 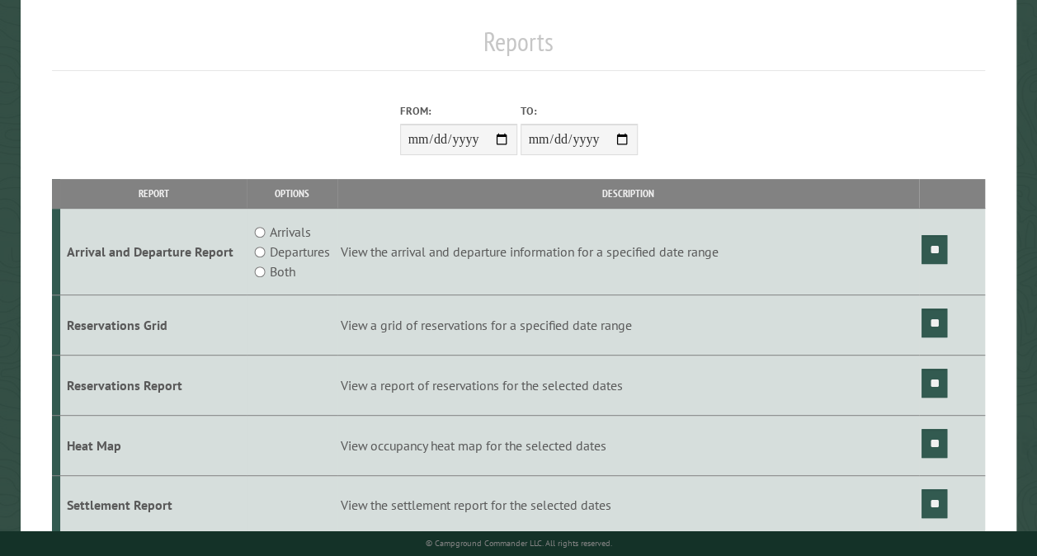 I want to click on h1: Reports, so click(x=518, y=48).